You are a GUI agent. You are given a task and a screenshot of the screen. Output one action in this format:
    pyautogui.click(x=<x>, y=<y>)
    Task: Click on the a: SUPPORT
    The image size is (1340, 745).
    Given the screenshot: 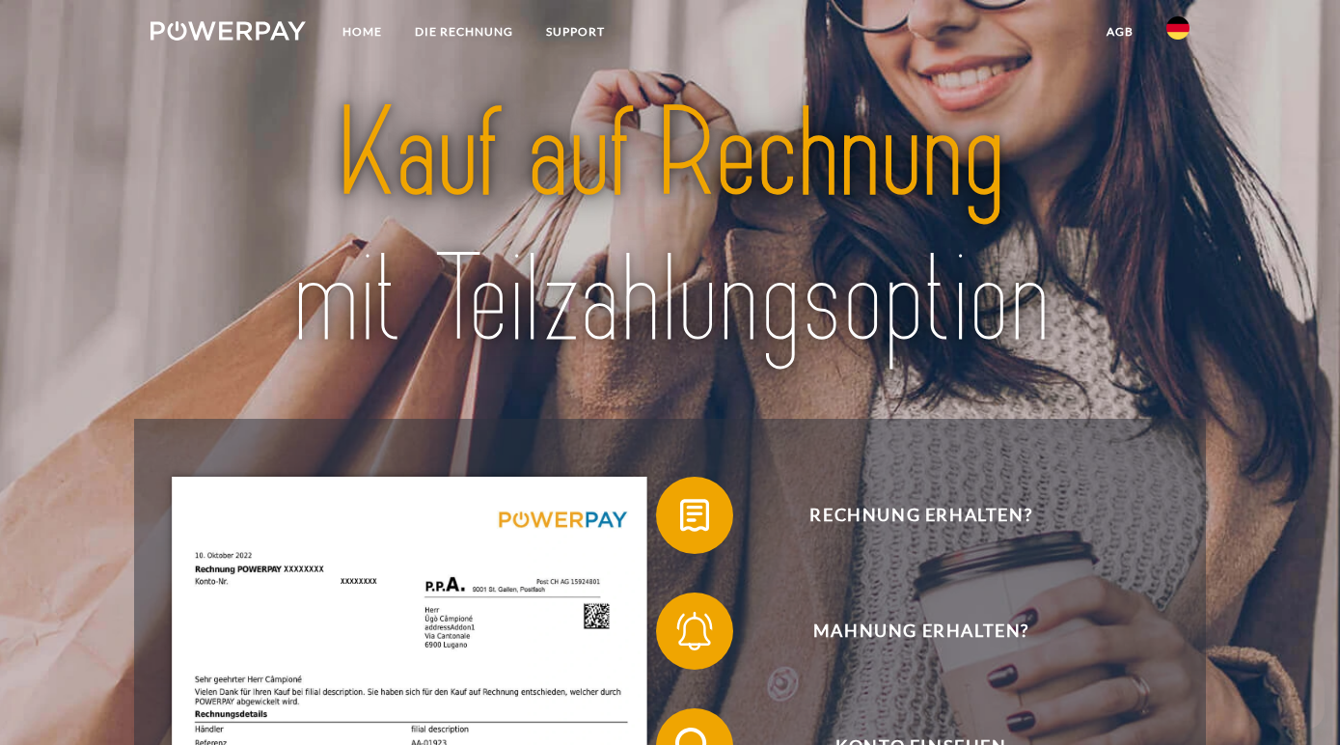 What is the action you would take?
    pyautogui.click(x=575, y=32)
    